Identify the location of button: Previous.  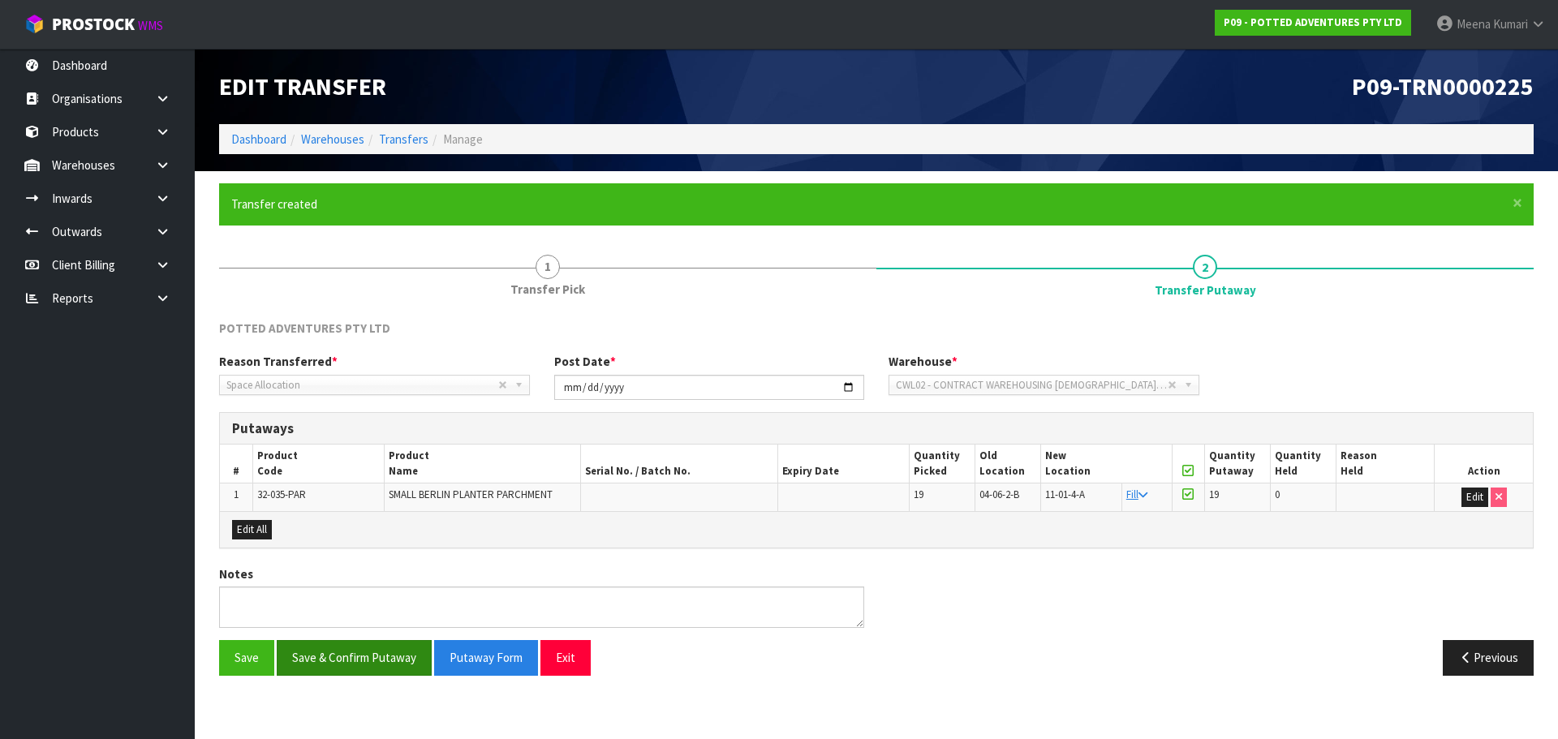
(1488, 657).